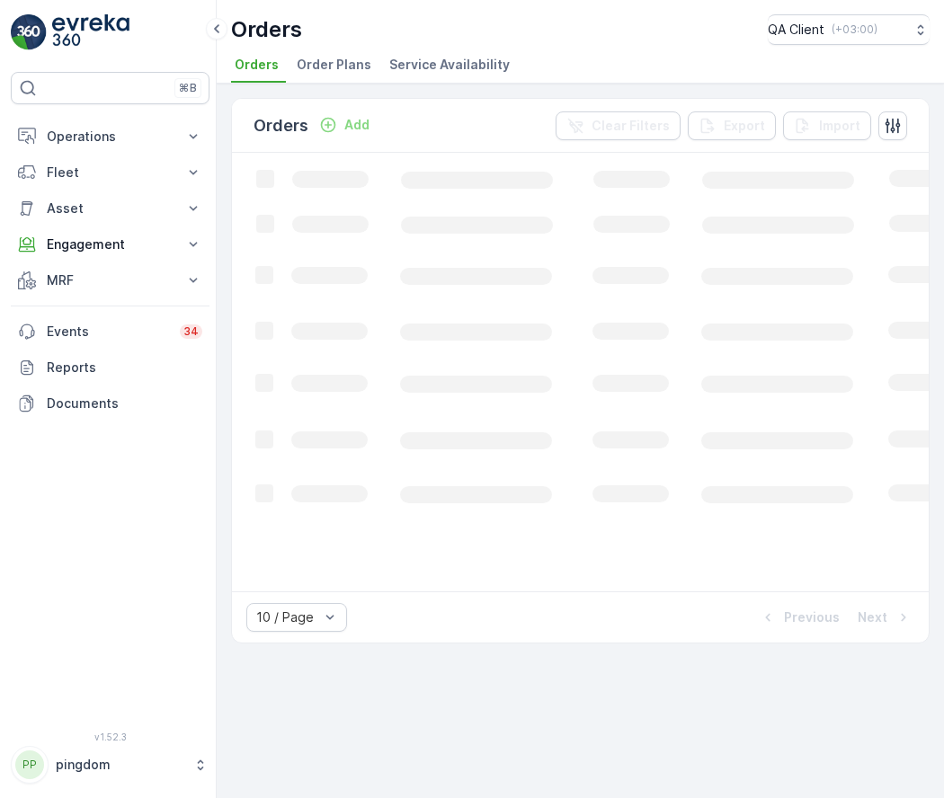 The width and height of the screenshot is (944, 798). I want to click on span: Order Plans, so click(333, 65).